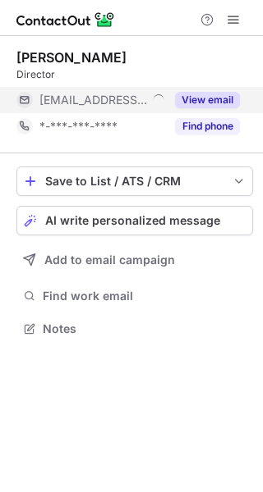  Describe the element at coordinates (132, 221) in the screenshot. I see `span: AI write personalized message` at that location.